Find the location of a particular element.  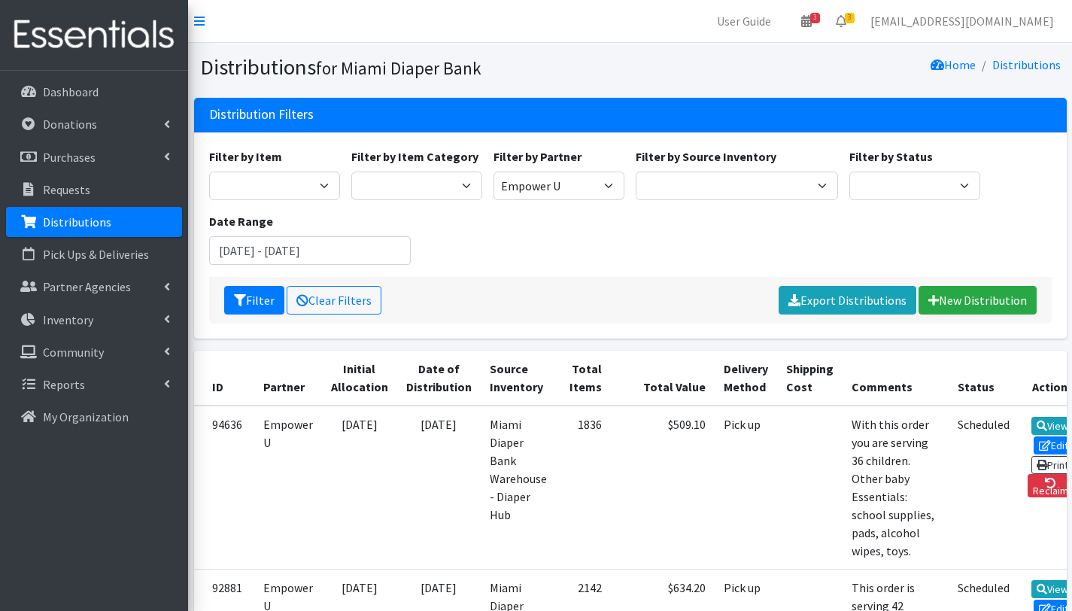

a: Purchases is located at coordinates (94, 157).